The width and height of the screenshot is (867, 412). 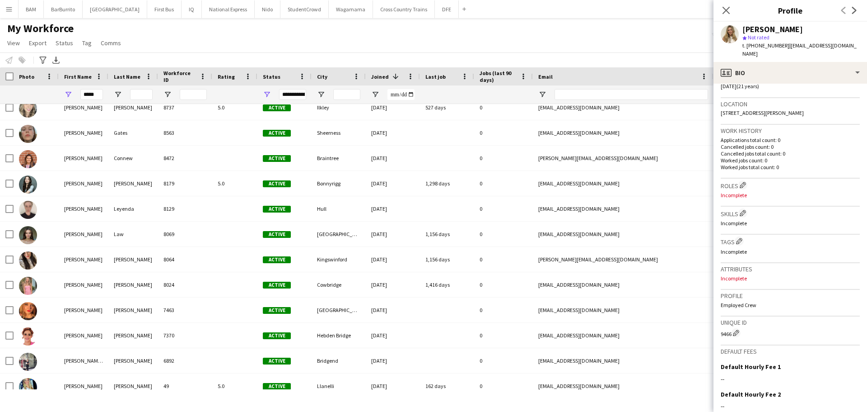 What do you see at coordinates (401, 94) in the screenshot?
I see `input: Joined Filter Input` at bounding box center [401, 94].